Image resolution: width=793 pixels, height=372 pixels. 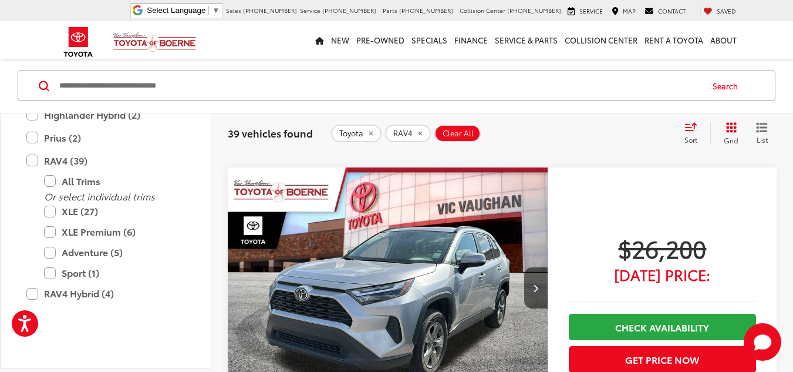 What do you see at coordinates (763, 342) in the screenshot?
I see `svg: Start Chat` at bounding box center [763, 342].